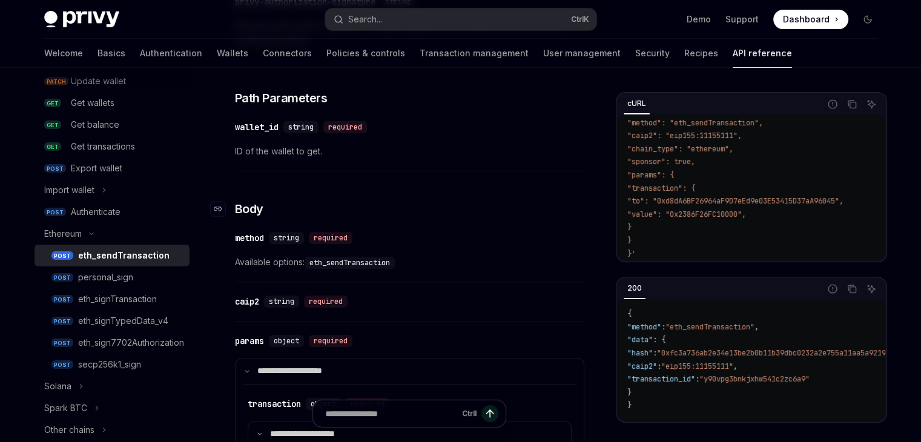 The image size is (921, 442). What do you see at coordinates (735, 201) in the screenshot?
I see `span: "to": "0xd8dA6BF26964aF9D7eEd9e03E53415D37aA96045",` at bounding box center [735, 201].